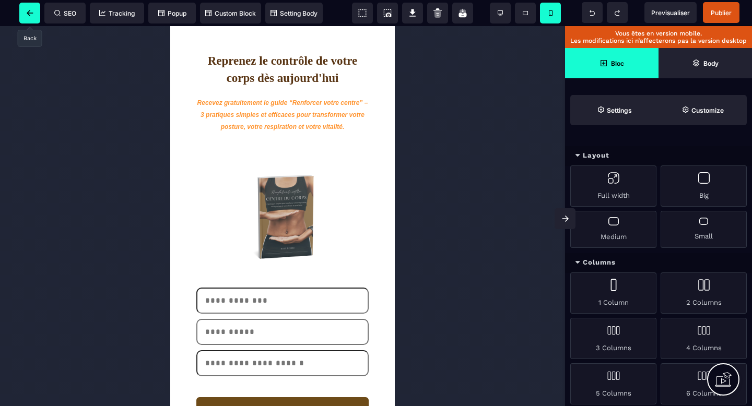 This screenshot has width=752, height=406. I want to click on span: Preview, so click(670, 13).